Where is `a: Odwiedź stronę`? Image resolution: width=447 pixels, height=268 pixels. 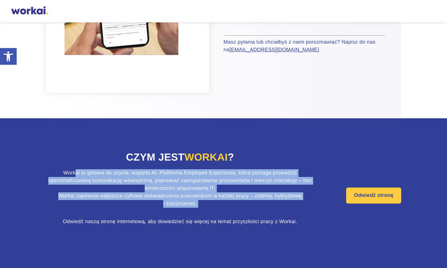 a: Odwiedź stronę is located at coordinates (374, 195).